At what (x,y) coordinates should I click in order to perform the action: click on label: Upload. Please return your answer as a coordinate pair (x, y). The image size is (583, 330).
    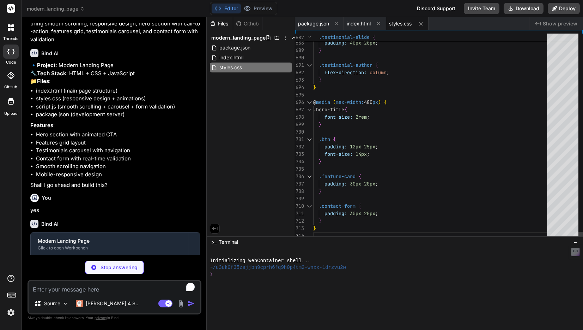
    Looking at the image, I should click on (11, 113).